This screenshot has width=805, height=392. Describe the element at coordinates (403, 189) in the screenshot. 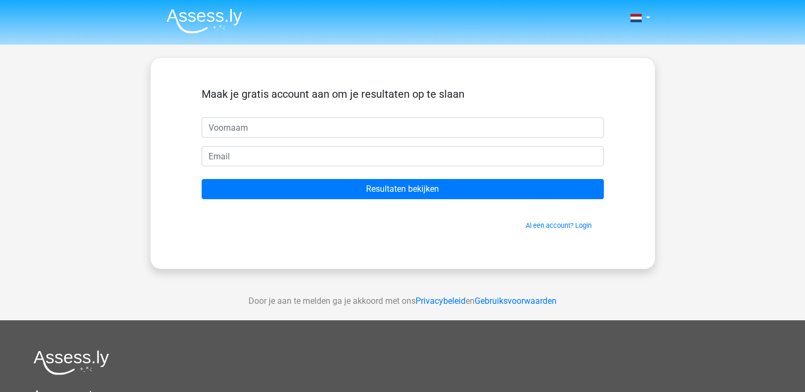

I see `input: Resultaten bekijken` at that location.